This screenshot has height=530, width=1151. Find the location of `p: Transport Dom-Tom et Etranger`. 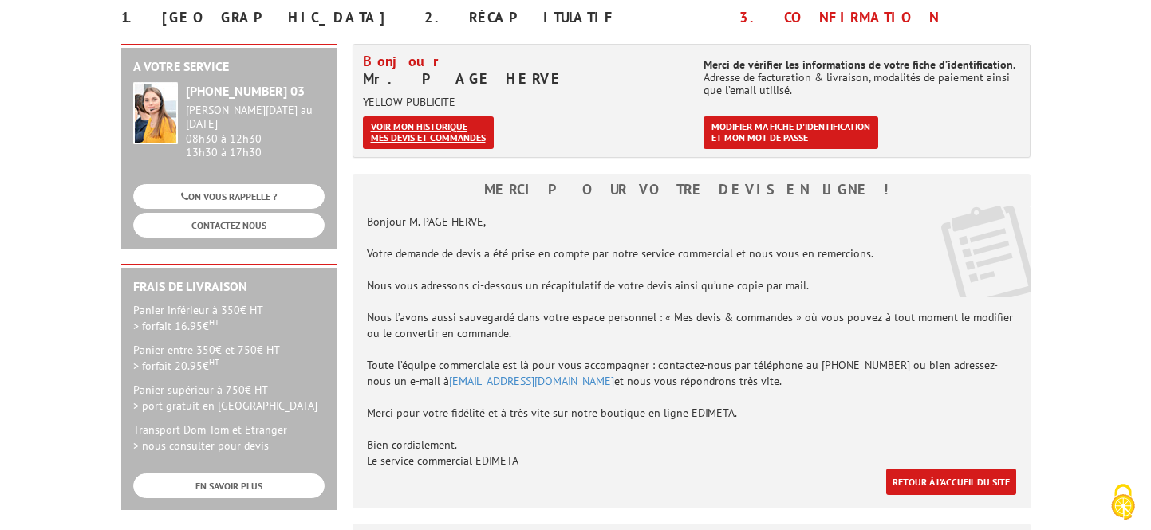

p: Transport Dom-Tom et Etranger is located at coordinates (229, 438).